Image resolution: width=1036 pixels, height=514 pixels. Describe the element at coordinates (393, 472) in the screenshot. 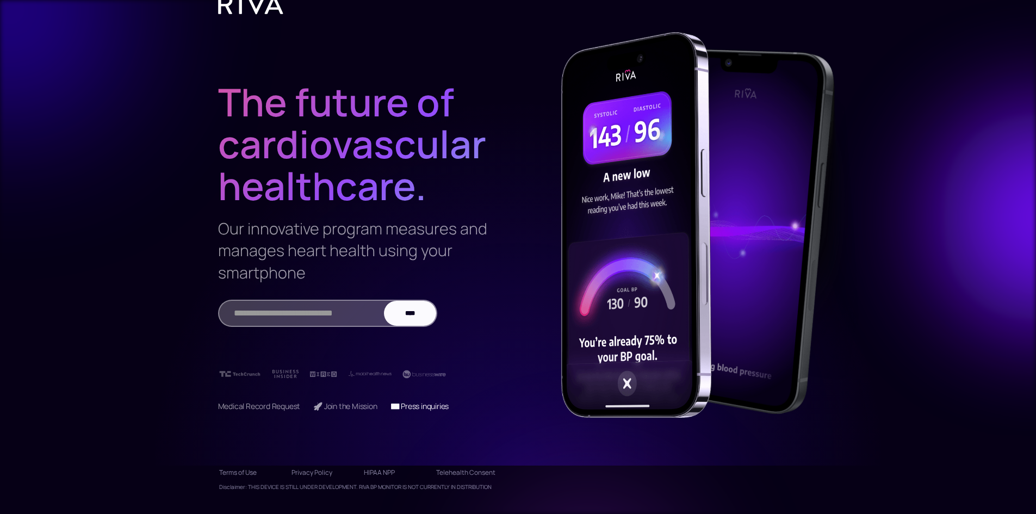

I see `a: HIPAA NPP` at that location.